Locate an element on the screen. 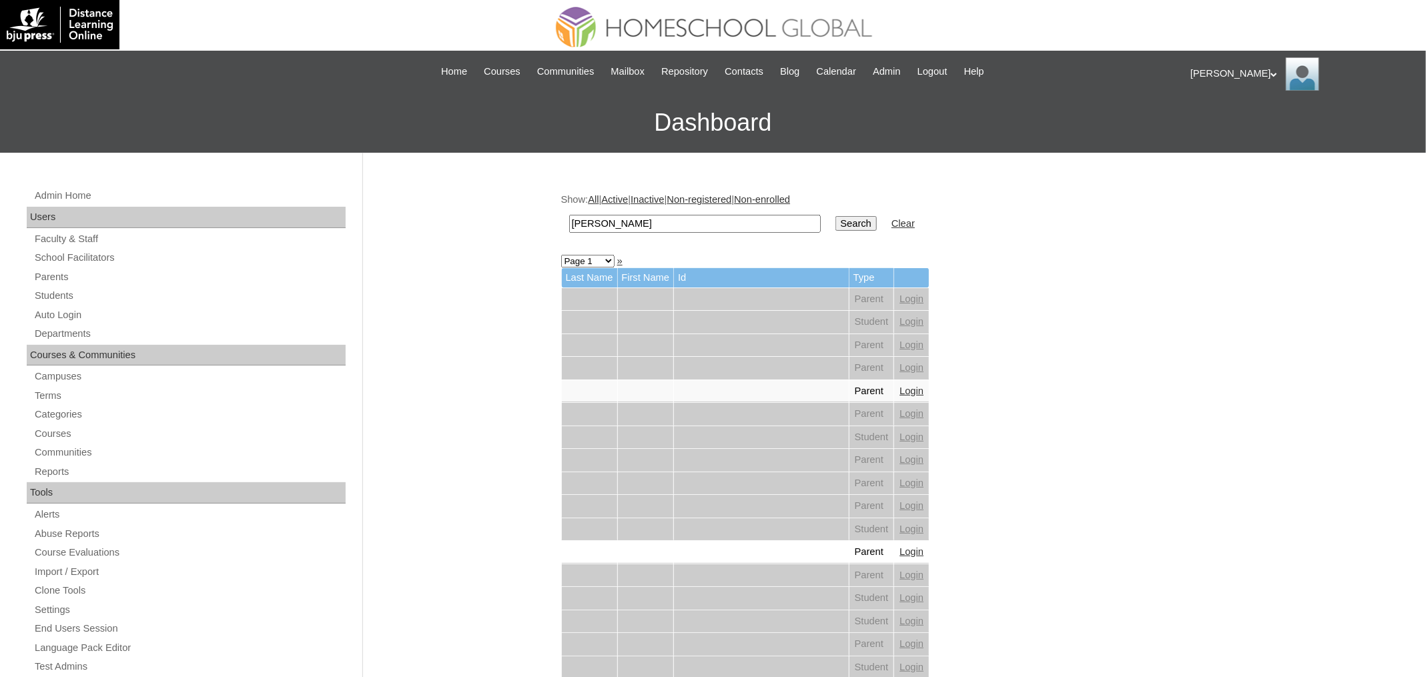 Image resolution: width=1426 pixels, height=677 pixels. a: Categories is located at coordinates (190, 414).